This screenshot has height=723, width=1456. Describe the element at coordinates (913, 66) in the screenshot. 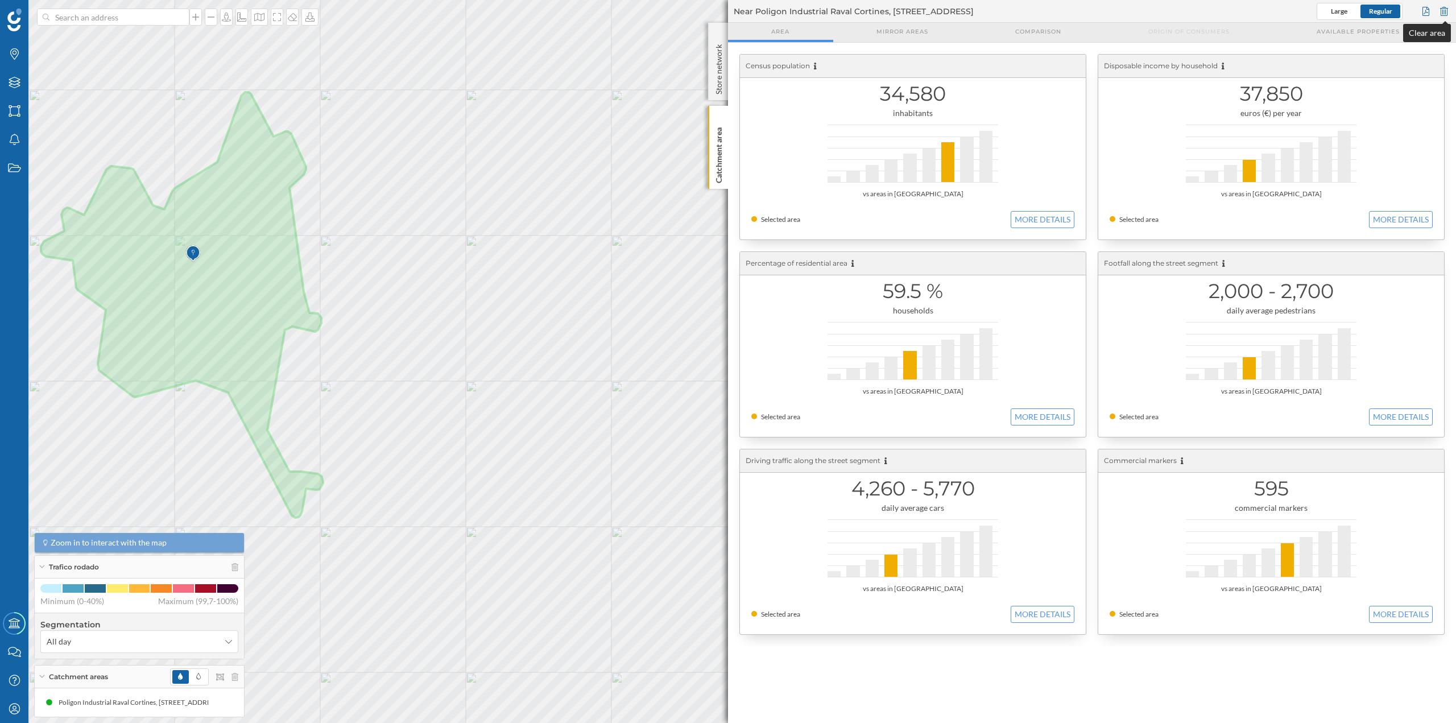

I see `div: Census population` at that location.